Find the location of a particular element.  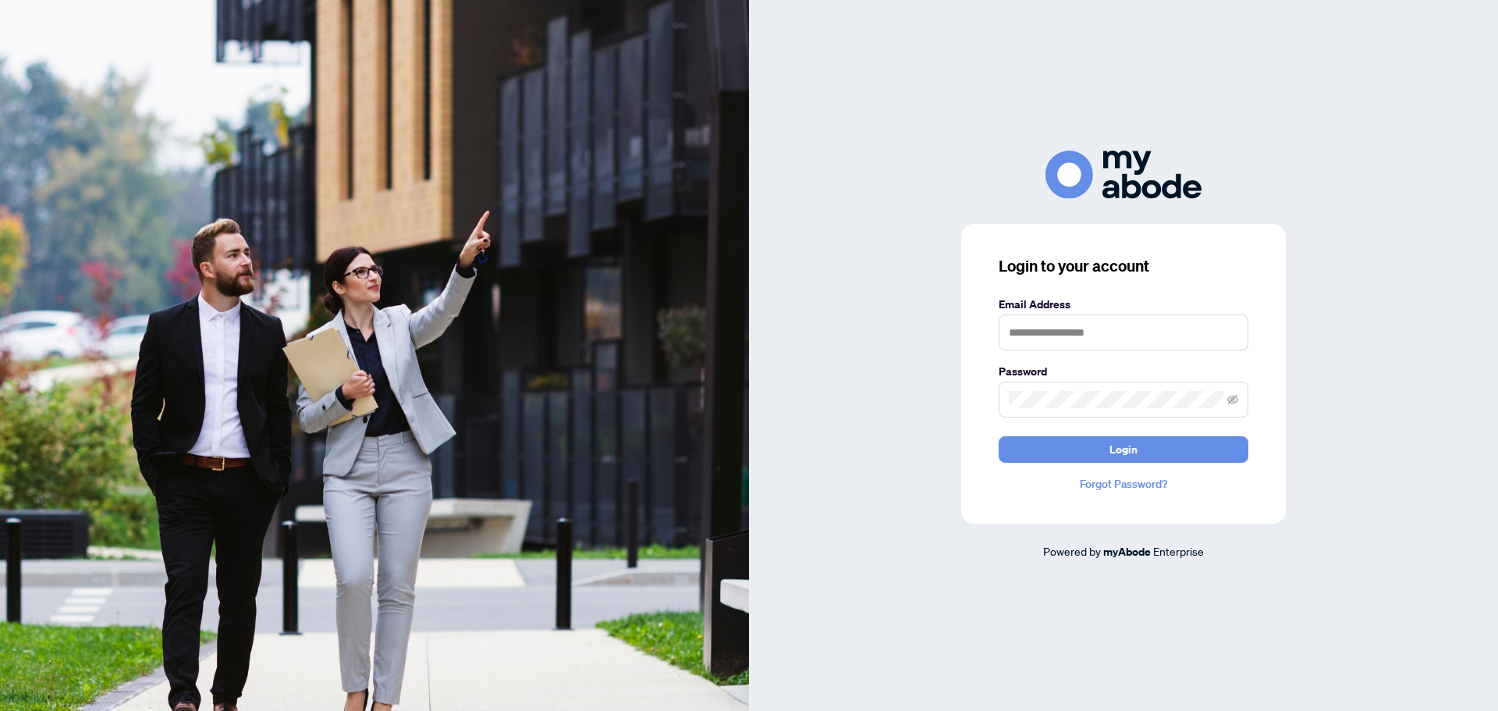

span: Powered by is located at coordinates (1072, 551).